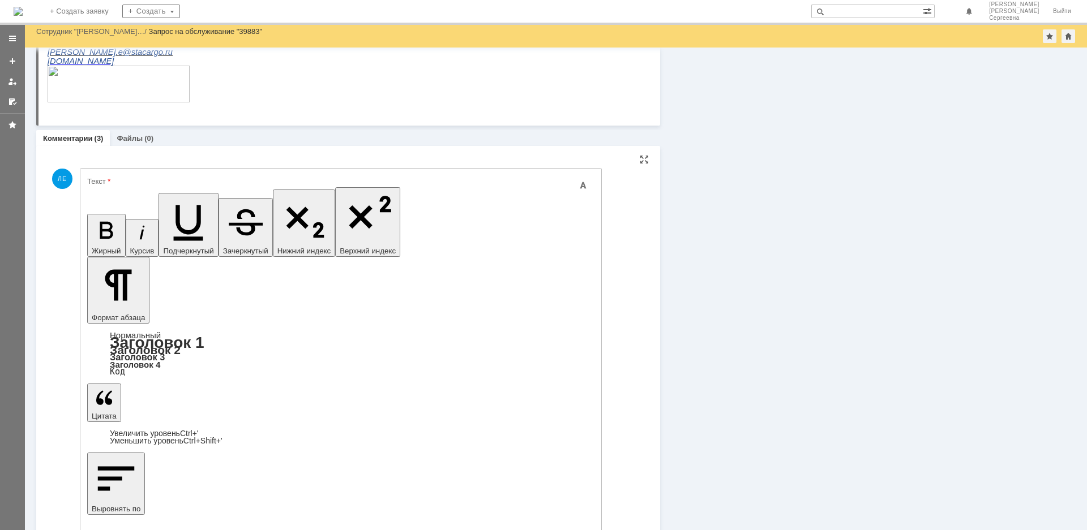 The height and width of the screenshot is (530, 1087). What do you see at coordinates (130, 138) in the screenshot?
I see `a: Файлы` at bounding box center [130, 138].